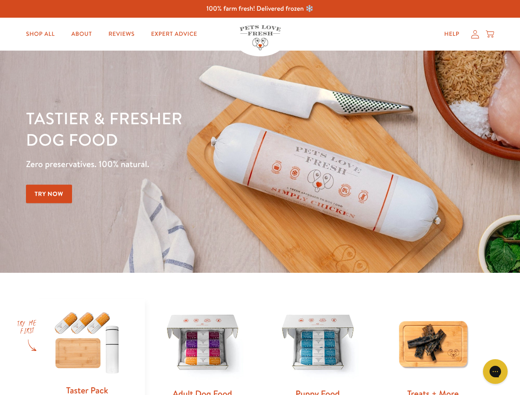 This screenshot has width=520, height=395. What do you see at coordinates (49, 194) in the screenshot?
I see `a: Try Now` at bounding box center [49, 194].